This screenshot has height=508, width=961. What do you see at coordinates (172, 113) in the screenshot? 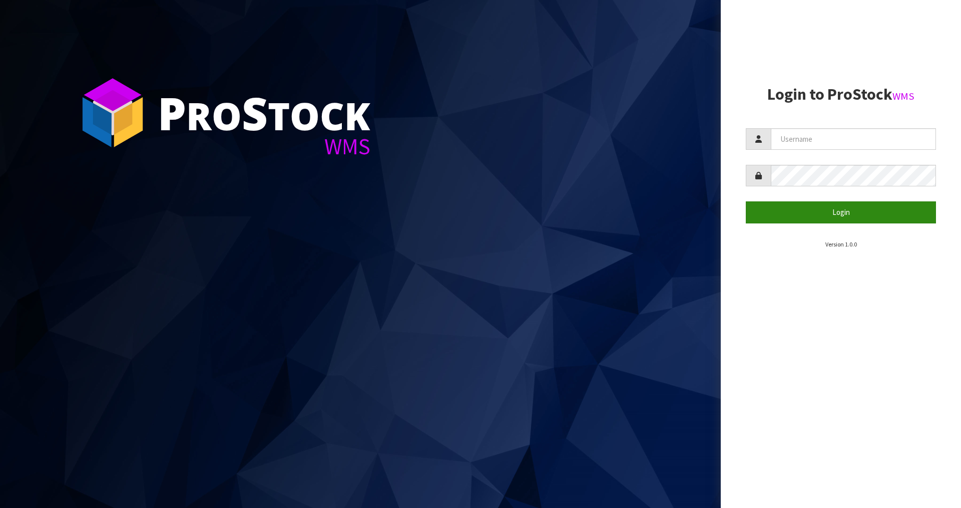
I see `span: P` at bounding box center [172, 113].